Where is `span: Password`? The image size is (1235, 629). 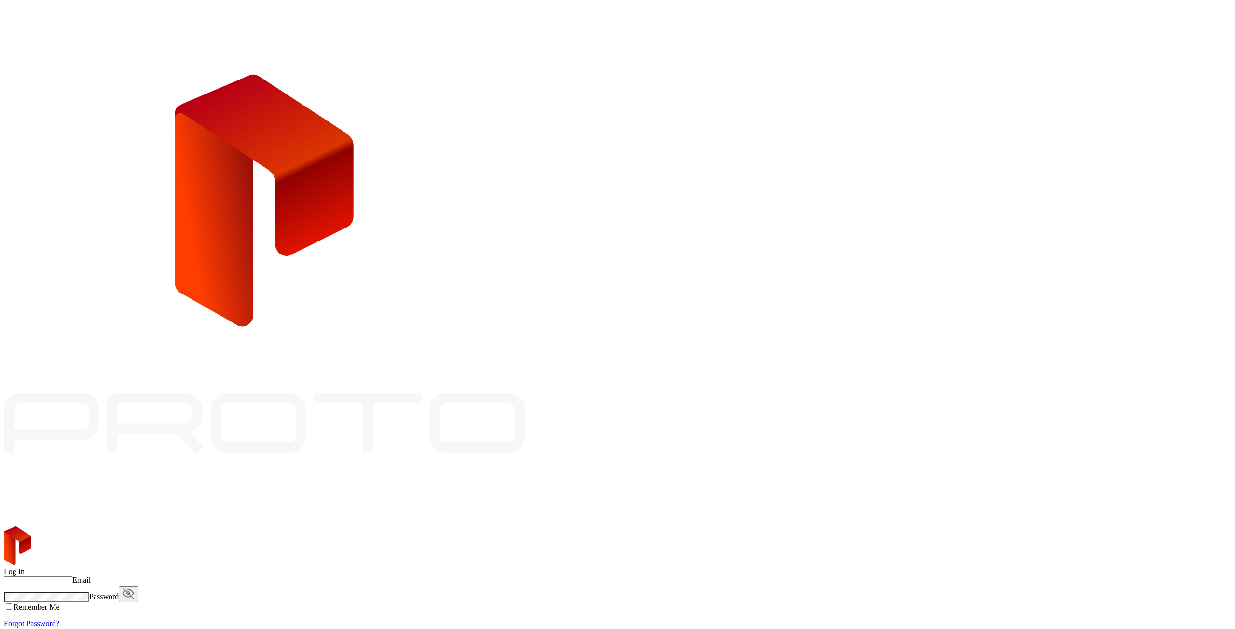
span: Password is located at coordinates (104, 597).